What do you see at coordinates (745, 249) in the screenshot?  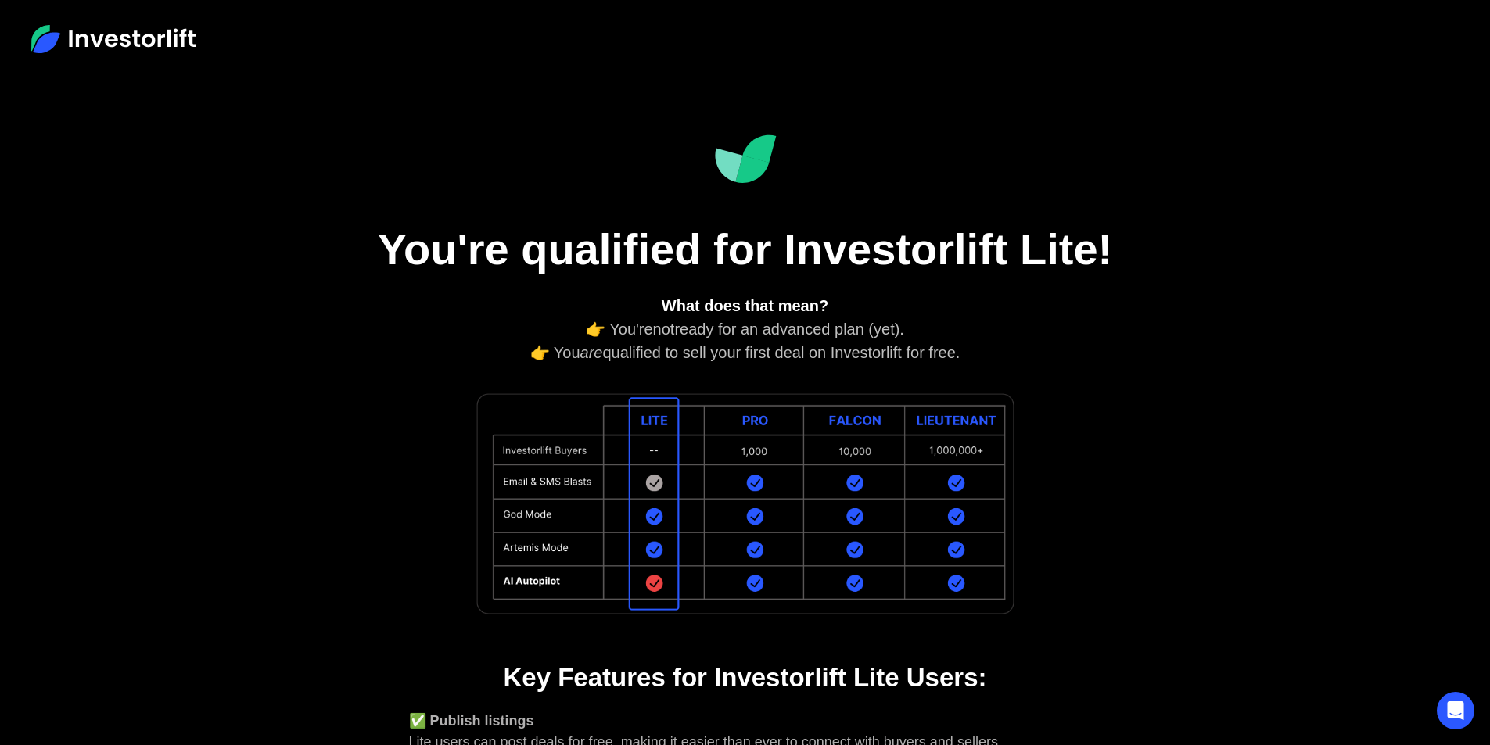 I see `h1: You're qualified for Investorlift Lite!` at bounding box center [745, 249].